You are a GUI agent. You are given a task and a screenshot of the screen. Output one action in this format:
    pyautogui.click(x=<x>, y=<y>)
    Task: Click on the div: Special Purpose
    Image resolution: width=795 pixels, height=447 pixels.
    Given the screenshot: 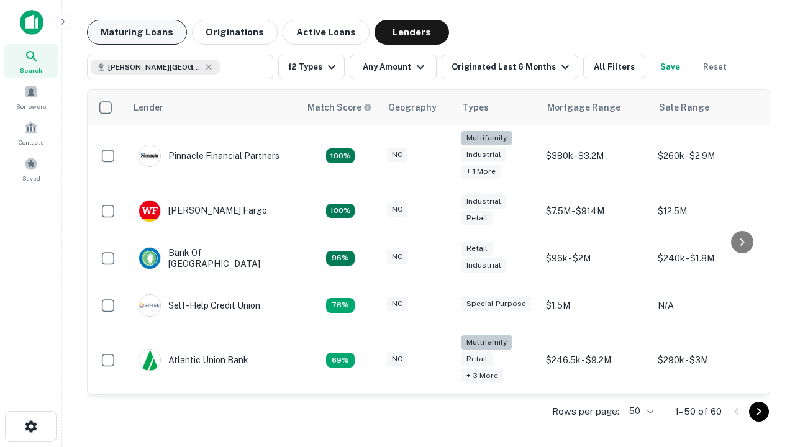 What is the action you would take?
    pyautogui.click(x=496, y=304)
    